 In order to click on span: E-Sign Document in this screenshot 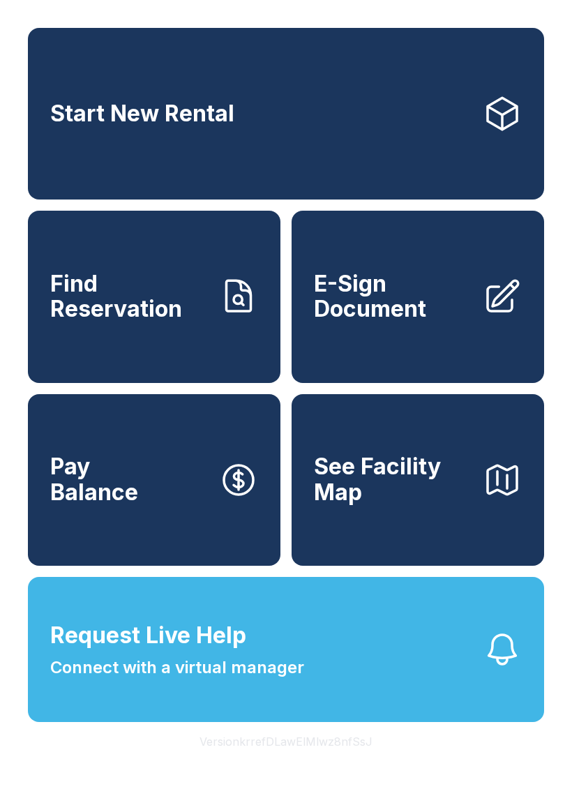, I will do `click(393, 296)`.